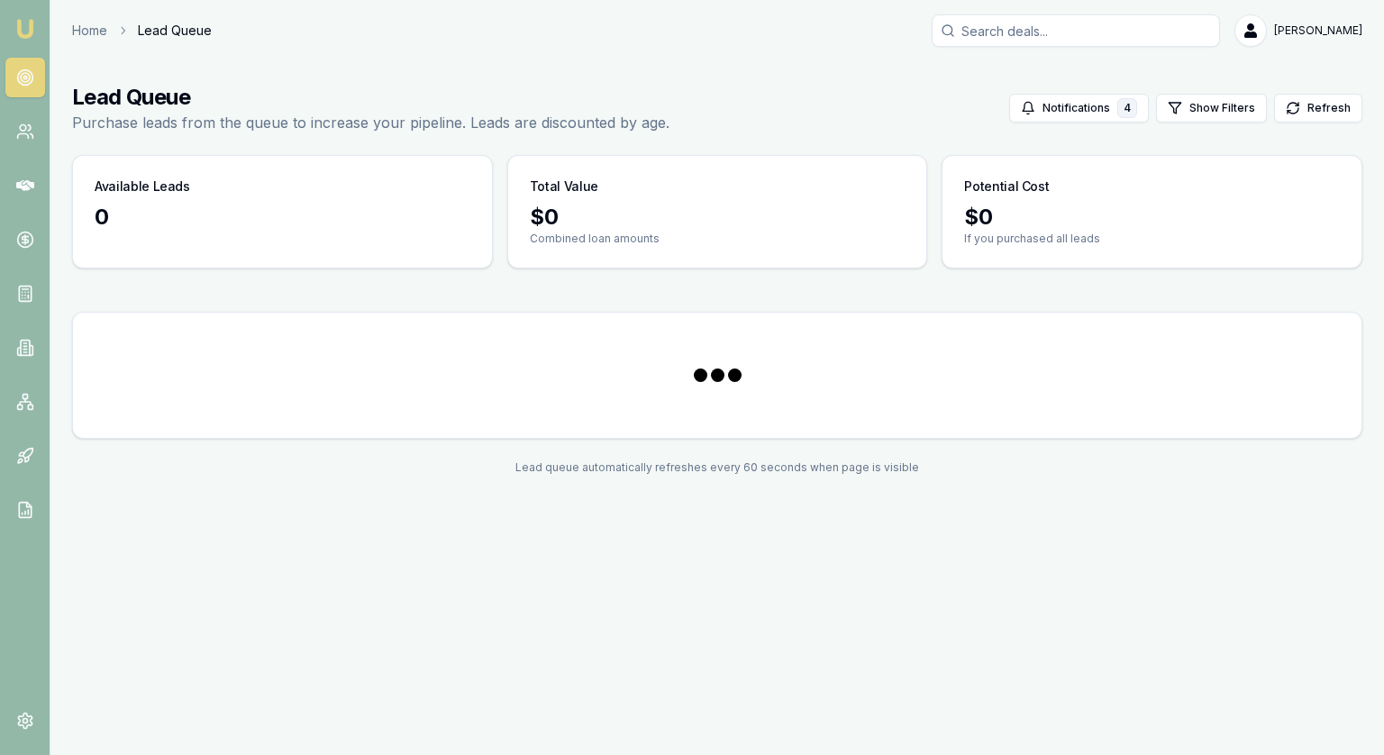 This screenshot has width=1384, height=755. What do you see at coordinates (717, 468) in the screenshot?
I see `div: Lead queue automatically refreshes every 60 seconds when page is visible` at bounding box center [717, 468].